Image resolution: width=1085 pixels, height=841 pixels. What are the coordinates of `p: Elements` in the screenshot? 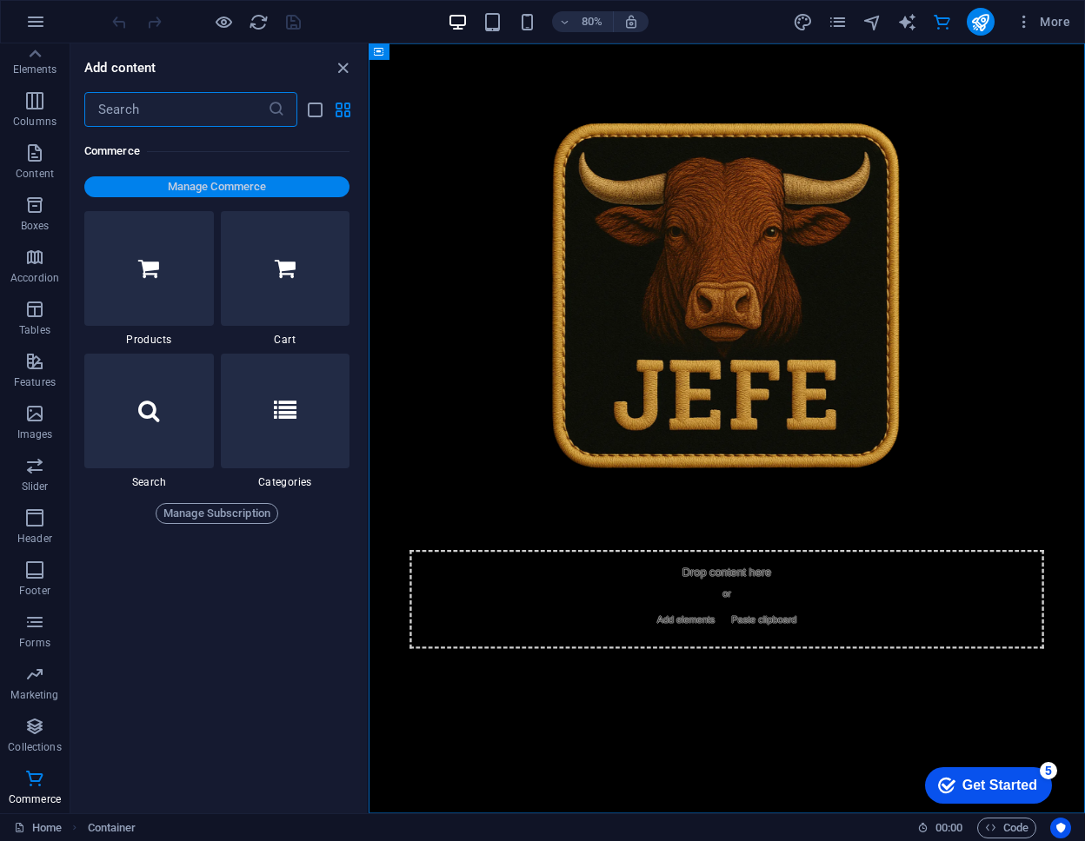 It's located at (35, 70).